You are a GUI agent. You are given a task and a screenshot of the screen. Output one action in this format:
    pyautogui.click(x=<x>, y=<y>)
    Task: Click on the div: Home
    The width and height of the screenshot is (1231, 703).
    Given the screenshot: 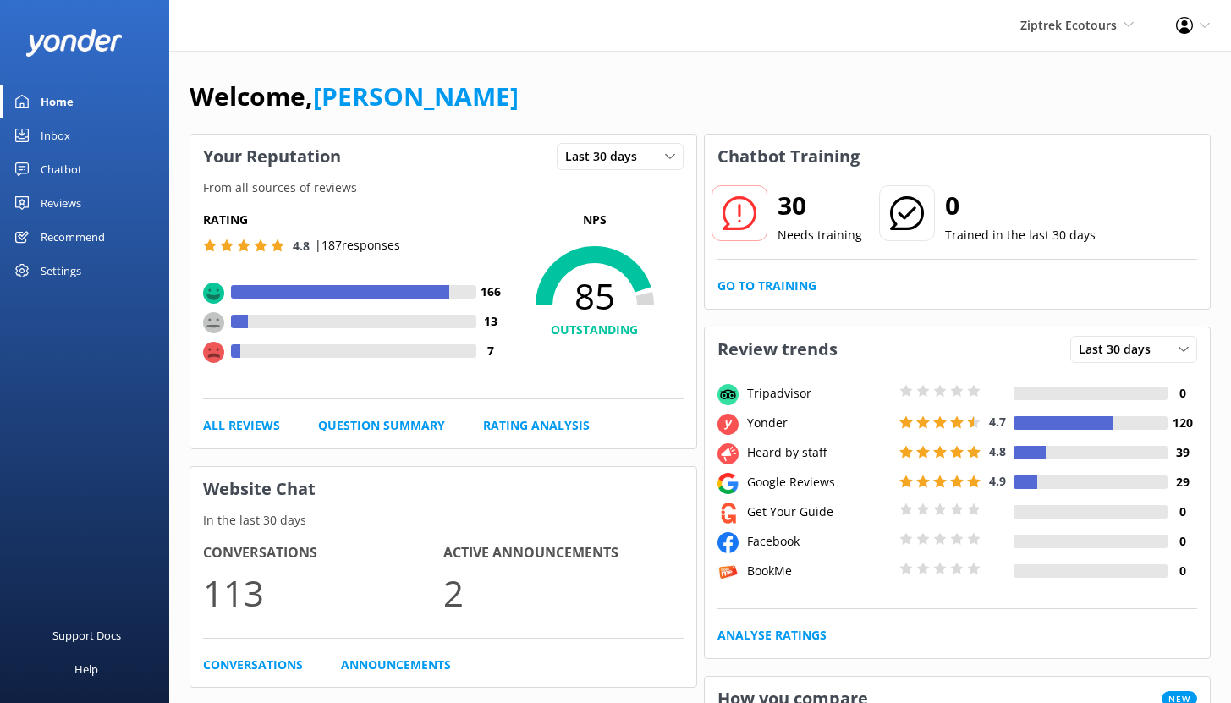 What is the action you would take?
    pyautogui.click(x=57, y=102)
    